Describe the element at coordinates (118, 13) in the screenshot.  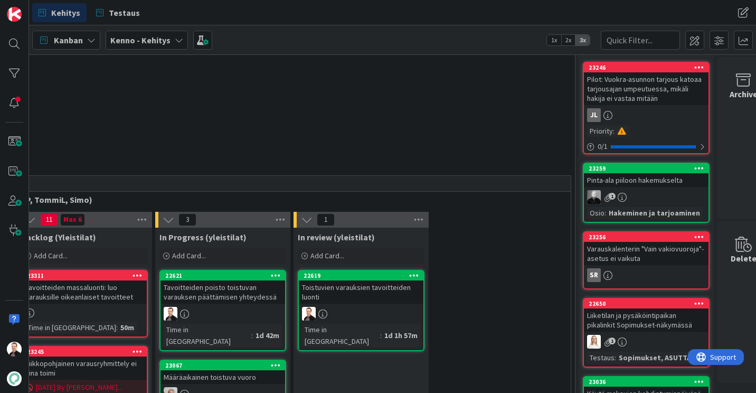
I see `a: Testaus` at that location.